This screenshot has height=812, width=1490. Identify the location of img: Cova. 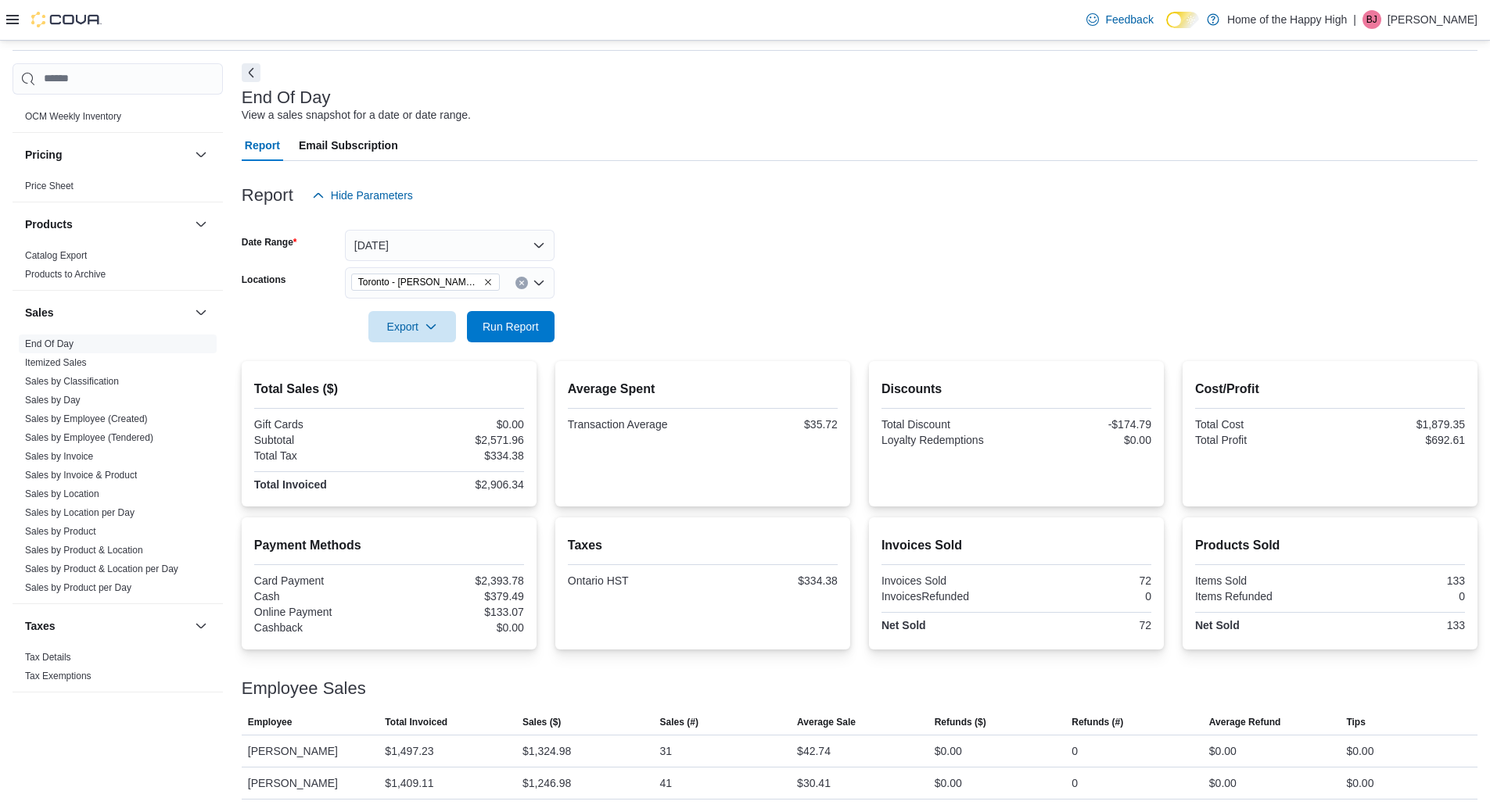
(67, 20).